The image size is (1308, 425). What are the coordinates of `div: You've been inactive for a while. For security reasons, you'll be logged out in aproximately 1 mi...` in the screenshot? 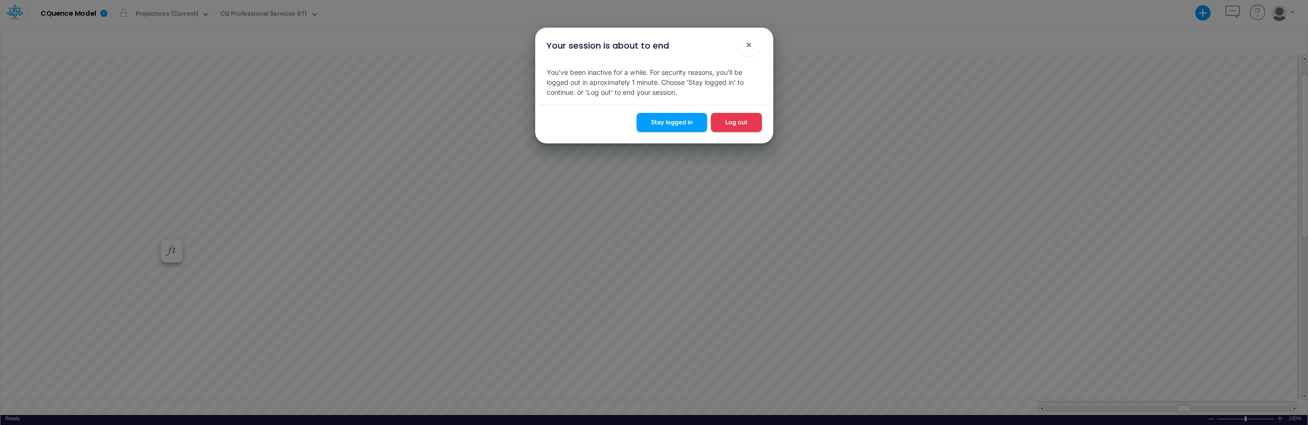 It's located at (654, 82).